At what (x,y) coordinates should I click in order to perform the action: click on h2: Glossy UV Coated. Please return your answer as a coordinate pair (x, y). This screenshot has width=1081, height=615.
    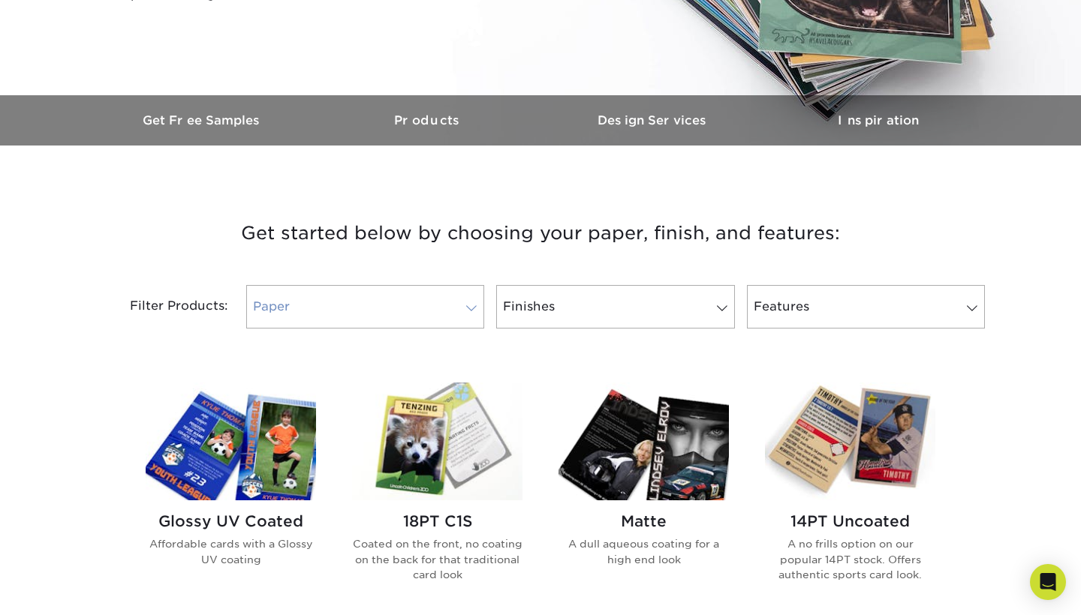
    Looking at the image, I should click on (230, 522).